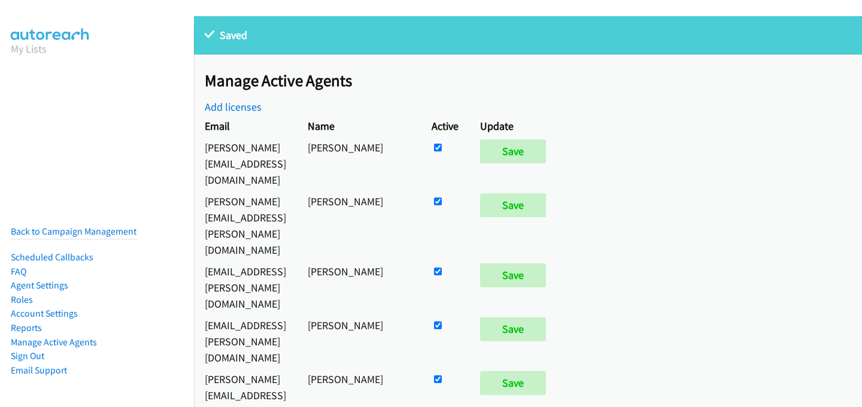 This screenshot has width=862, height=407. Describe the element at coordinates (533, 81) in the screenshot. I see `h2: Manage Active Agents` at that location.